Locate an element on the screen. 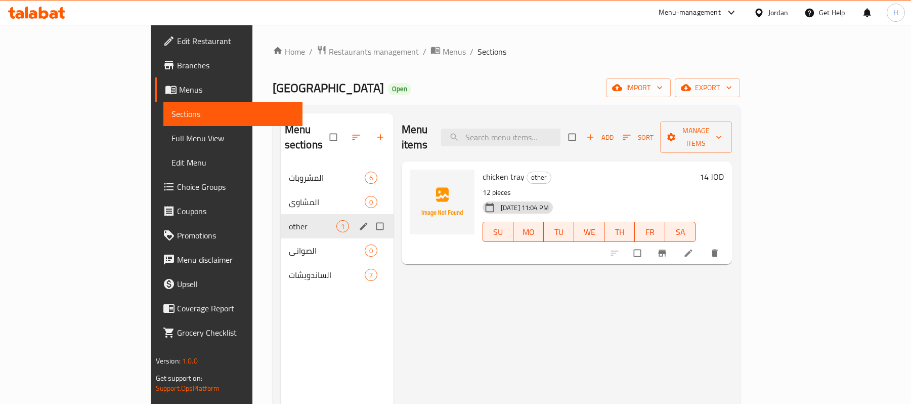 This screenshot has width=911, height=404. span: 1 is located at coordinates (343, 226).